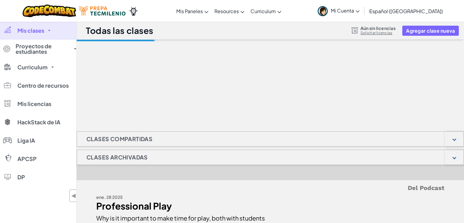  I want to click on img: CodeCombat logo, so click(49, 11).